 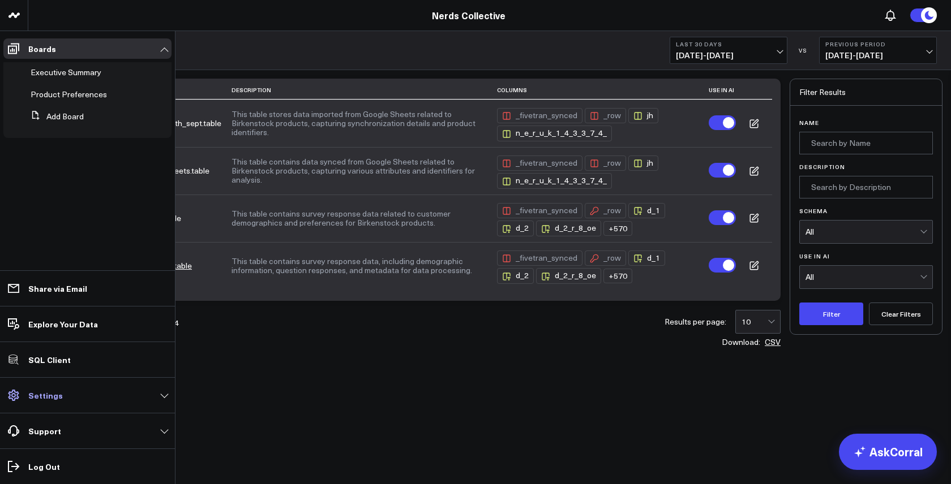 What do you see at coordinates (603, 90) in the screenshot?
I see `th: Columns` at bounding box center [603, 90].